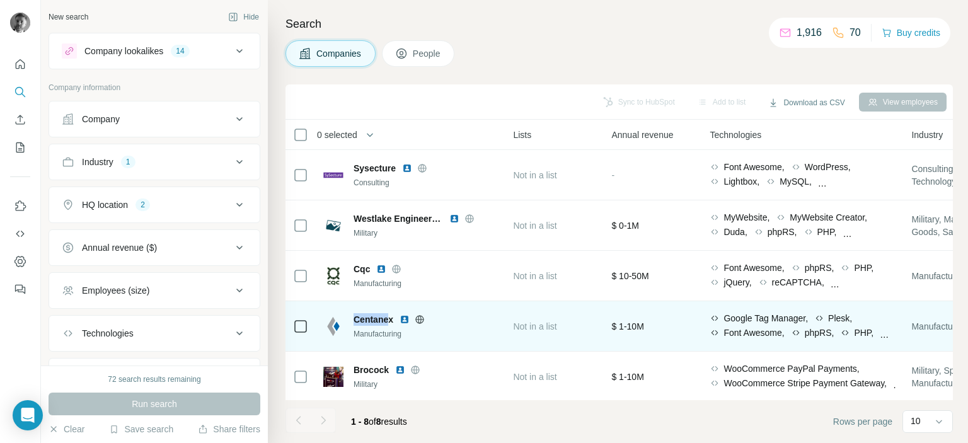 The width and height of the screenshot is (968, 443). Describe the element at coordinates (427, 54) in the screenshot. I see `span: People` at that location.